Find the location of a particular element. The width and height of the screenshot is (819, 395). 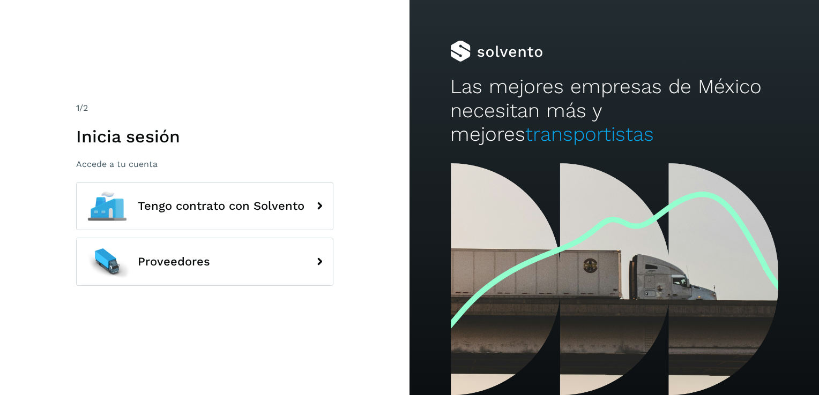

button: Tengo contrato con Solvento is located at coordinates (205, 206).